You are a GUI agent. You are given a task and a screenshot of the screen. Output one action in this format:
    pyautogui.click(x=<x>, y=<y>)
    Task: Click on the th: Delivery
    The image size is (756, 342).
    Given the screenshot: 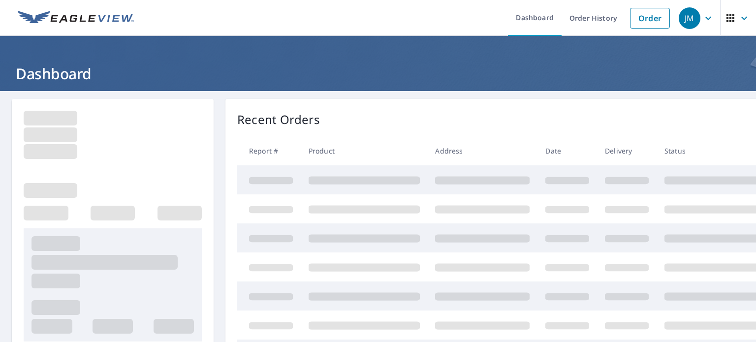 What is the action you would take?
    pyautogui.click(x=627, y=151)
    